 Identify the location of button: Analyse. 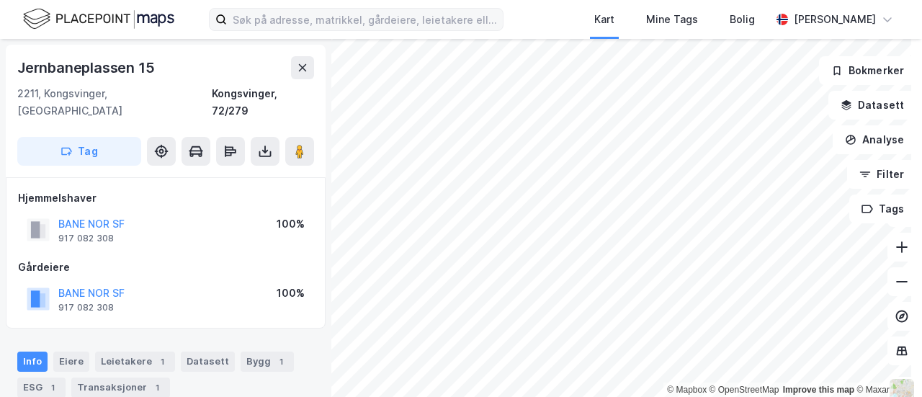
(875, 140).